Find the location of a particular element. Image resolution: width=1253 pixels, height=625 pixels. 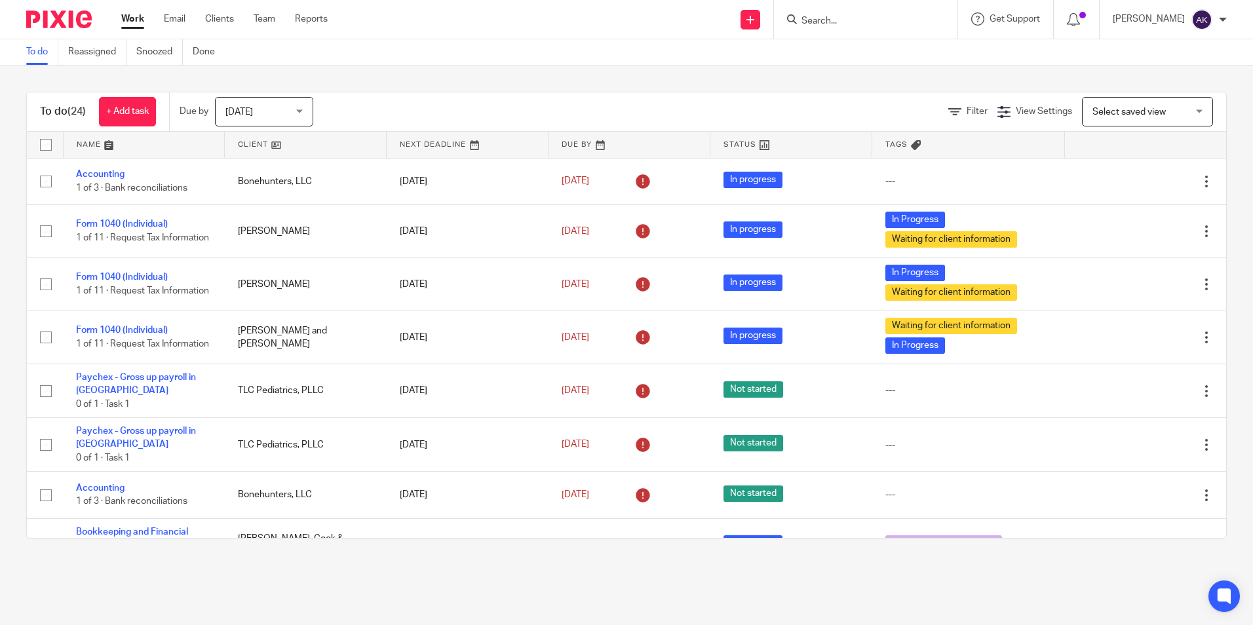

a: Done is located at coordinates (208, 52).